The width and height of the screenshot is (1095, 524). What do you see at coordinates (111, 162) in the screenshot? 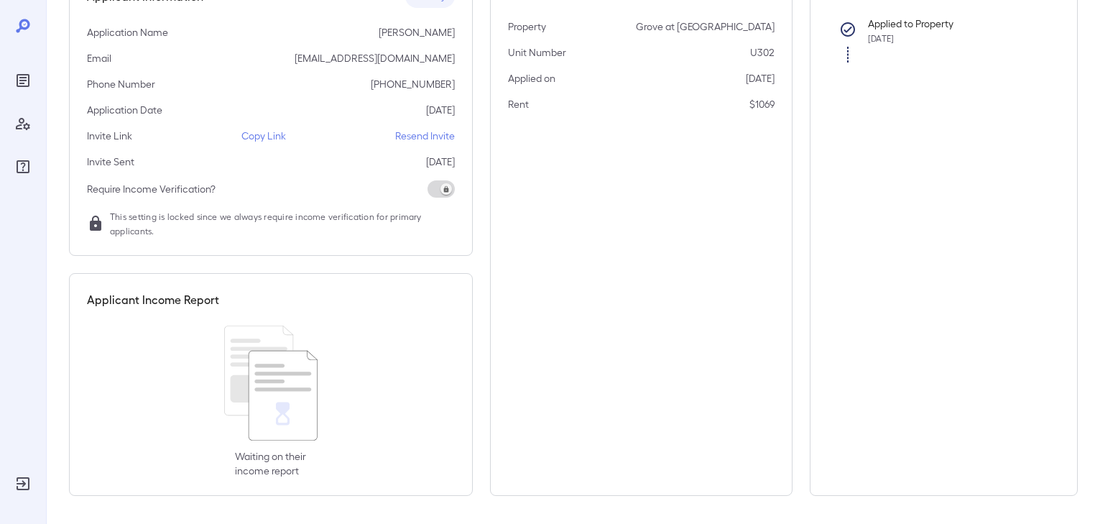
I see `p: Invite Sent` at bounding box center [111, 162].